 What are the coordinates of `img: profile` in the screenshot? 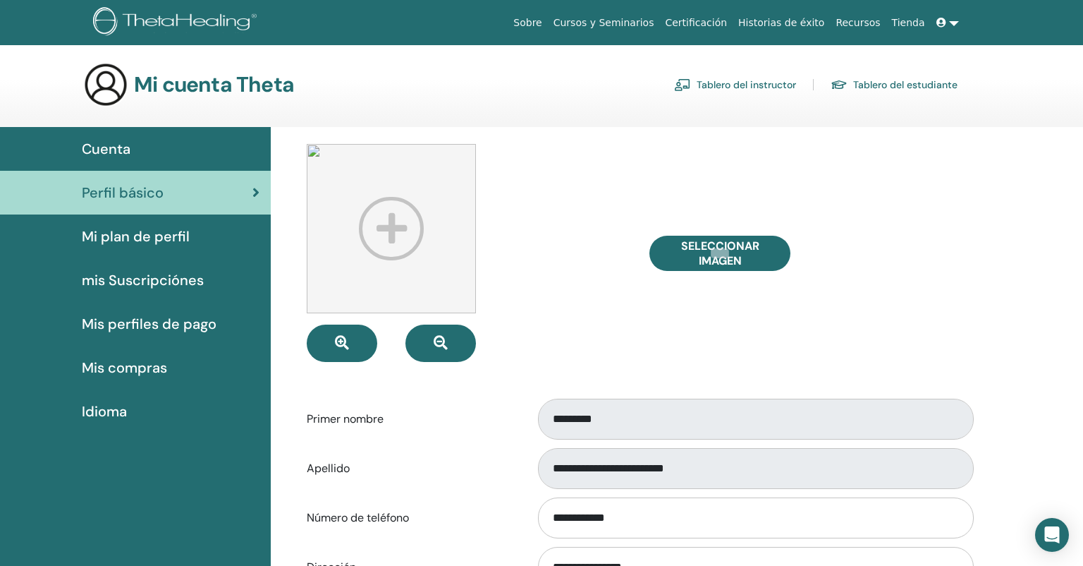 It's located at (391, 228).